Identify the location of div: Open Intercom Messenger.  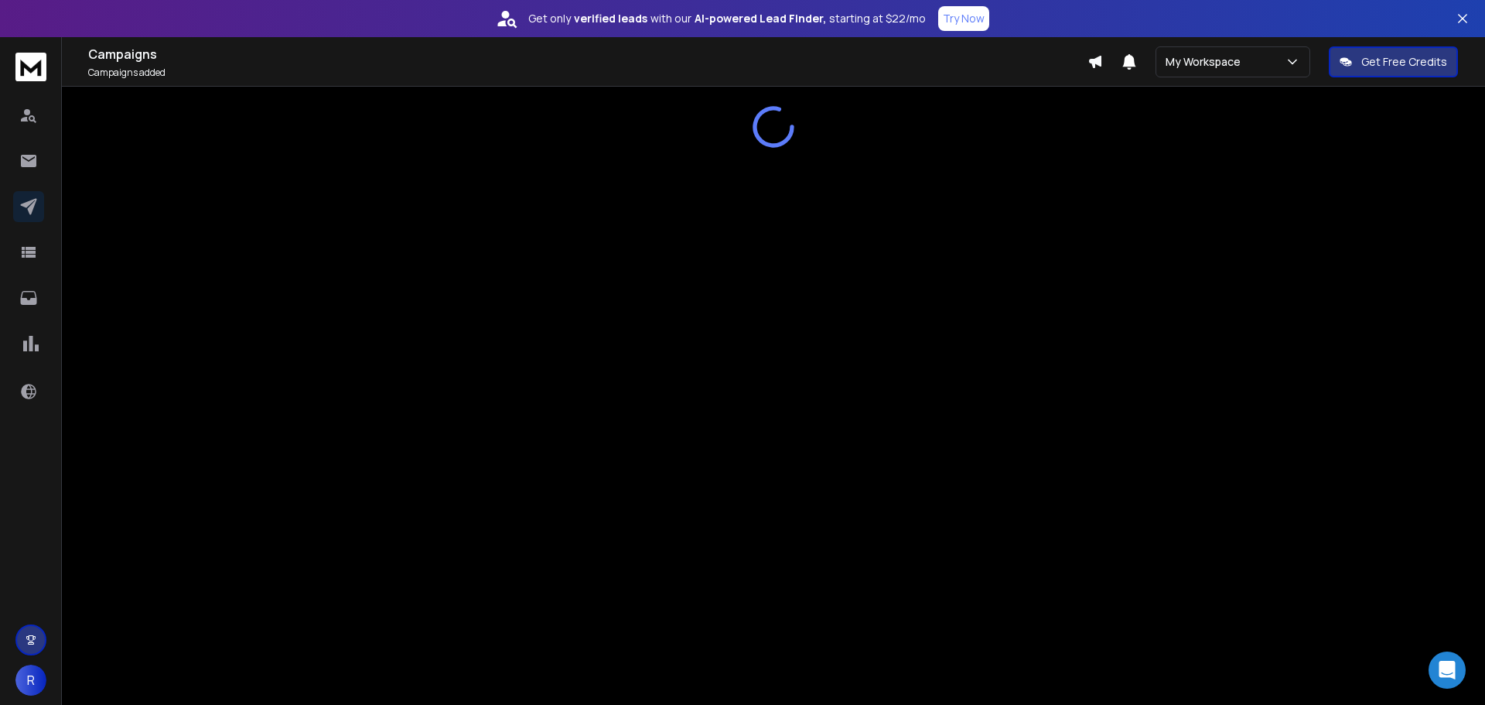
(1448, 670).